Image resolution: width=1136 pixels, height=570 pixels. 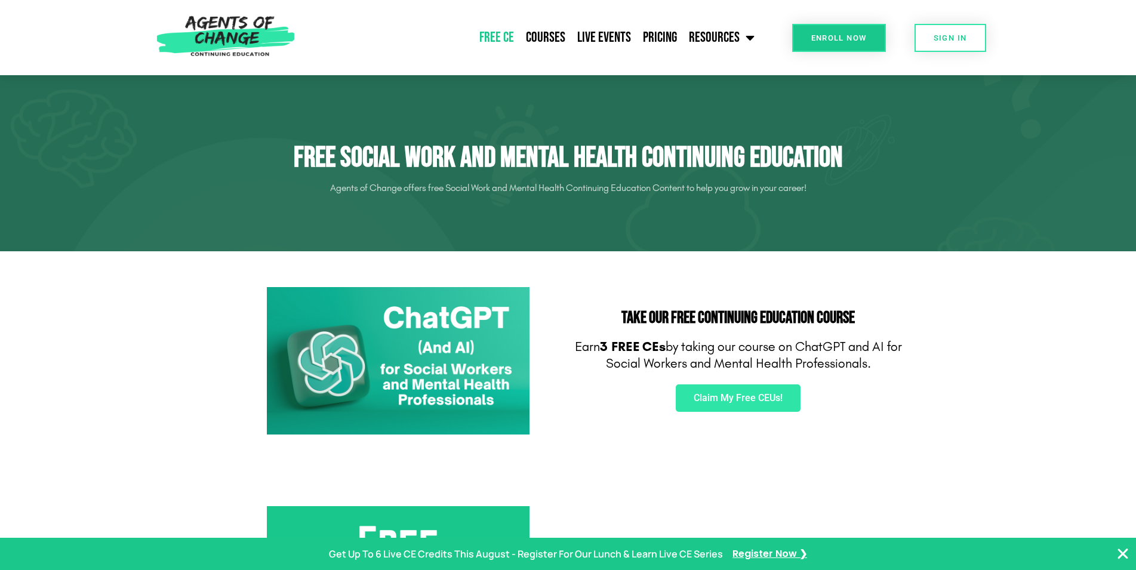 I want to click on button: Close Banner, so click(x=1123, y=554).